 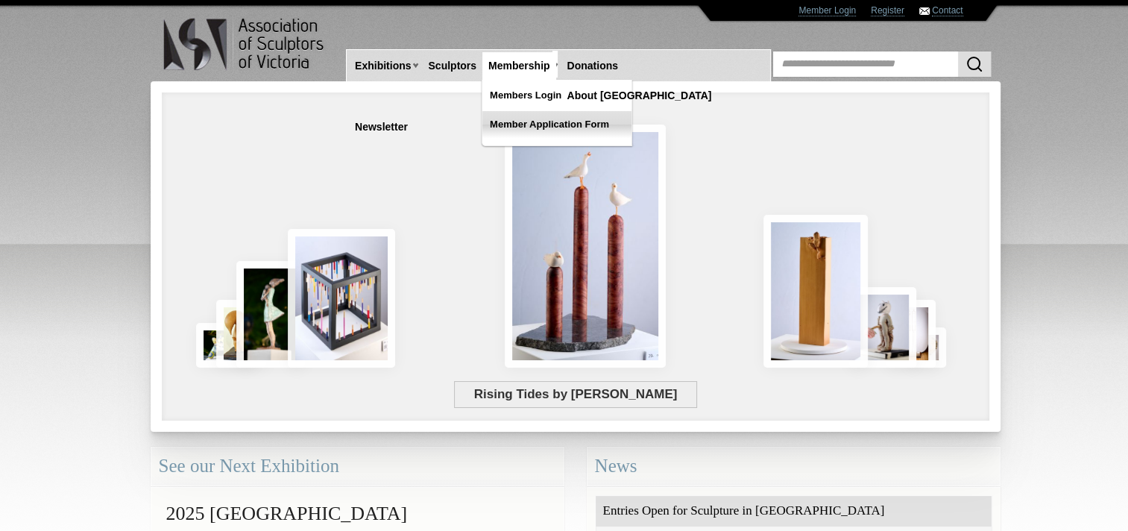 What do you see at coordinates (557, 95) in the screenshot?
I see `a: Members Login` at bounding box center [557, 95].